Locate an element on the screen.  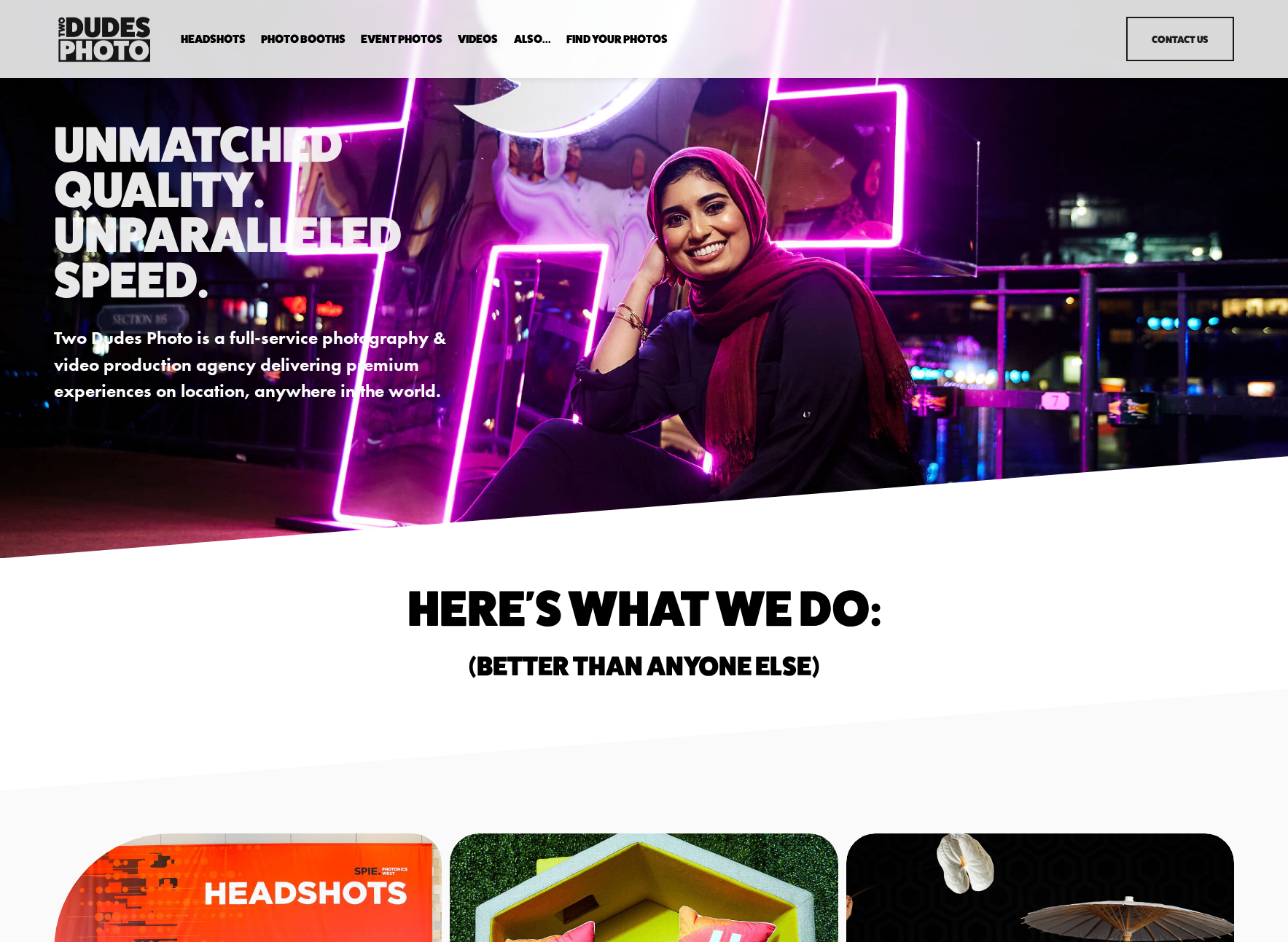
span: Also... is located at coordinates (532, 39).